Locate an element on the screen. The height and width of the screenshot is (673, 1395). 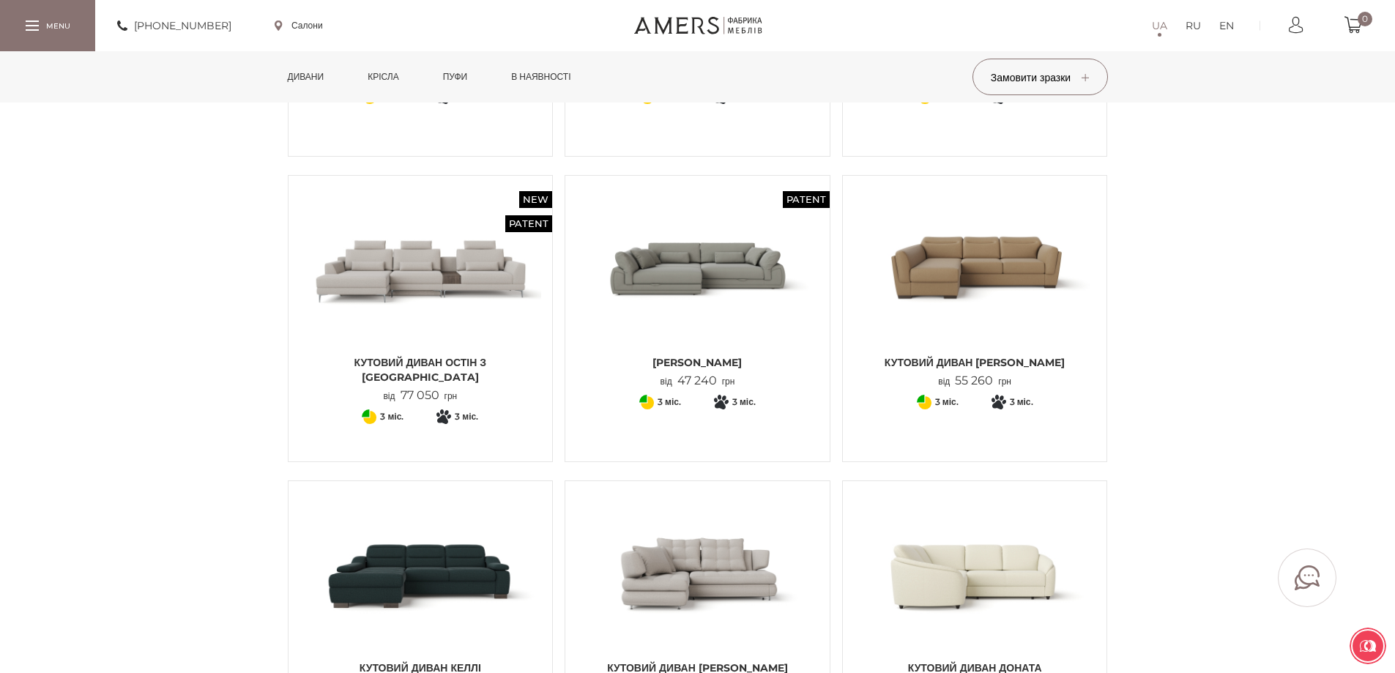
span: New is located at coordinates (535, 199).